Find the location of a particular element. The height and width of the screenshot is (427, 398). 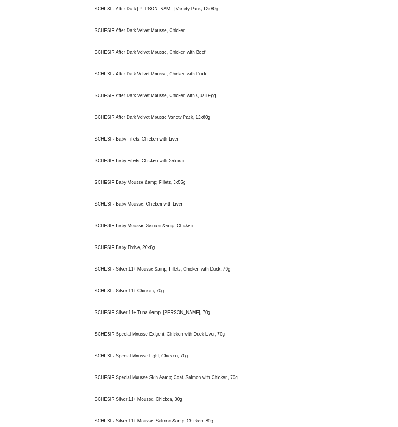

div: SCHESIR Baby Mousse &amp; Fillets, 3x55g is located at coordinates (169, 183).